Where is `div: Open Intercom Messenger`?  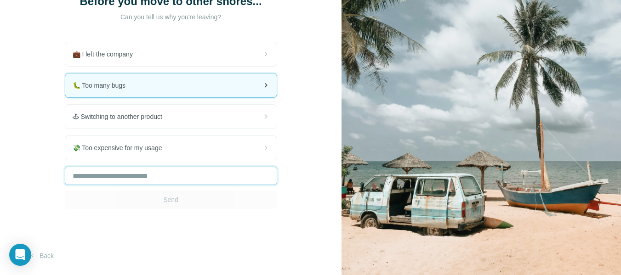 div: Open Intercom Messenger is located at coordinates (20, 255).